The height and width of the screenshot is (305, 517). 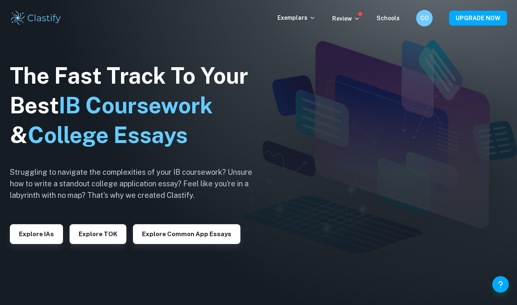 I want to click on span: IB Coursework, so click(x=136, y=105).